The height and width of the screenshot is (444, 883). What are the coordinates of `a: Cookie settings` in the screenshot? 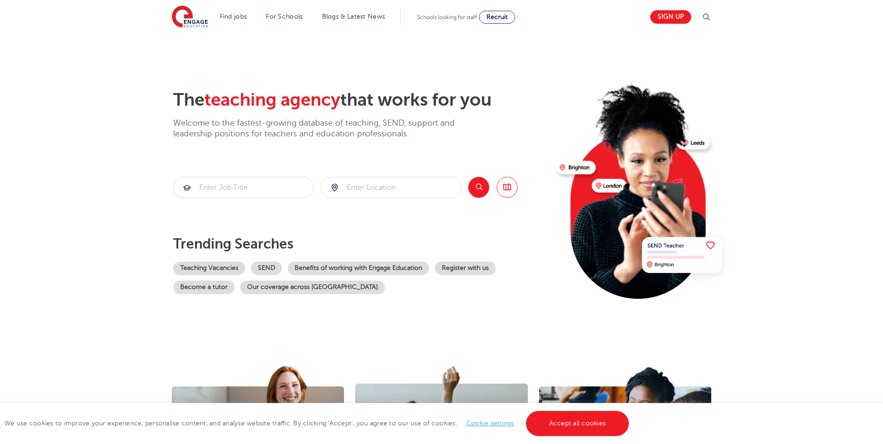 It's located at (490, 423).